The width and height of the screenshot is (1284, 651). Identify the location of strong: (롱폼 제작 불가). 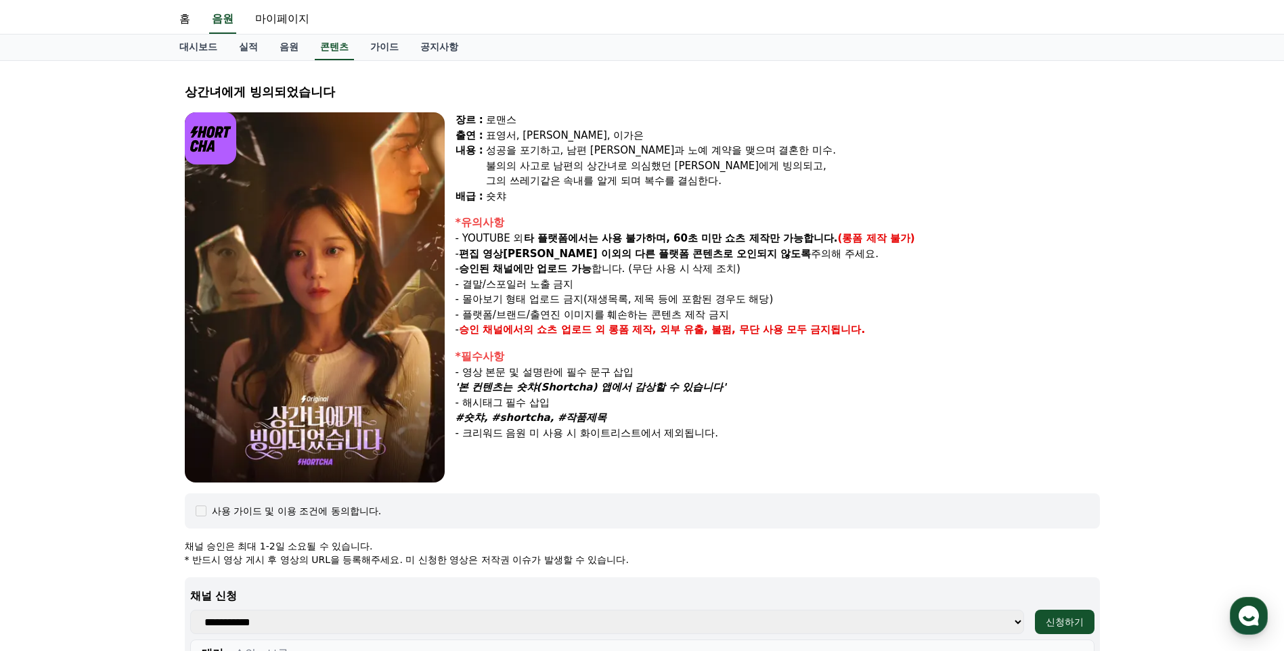
(877, 238).